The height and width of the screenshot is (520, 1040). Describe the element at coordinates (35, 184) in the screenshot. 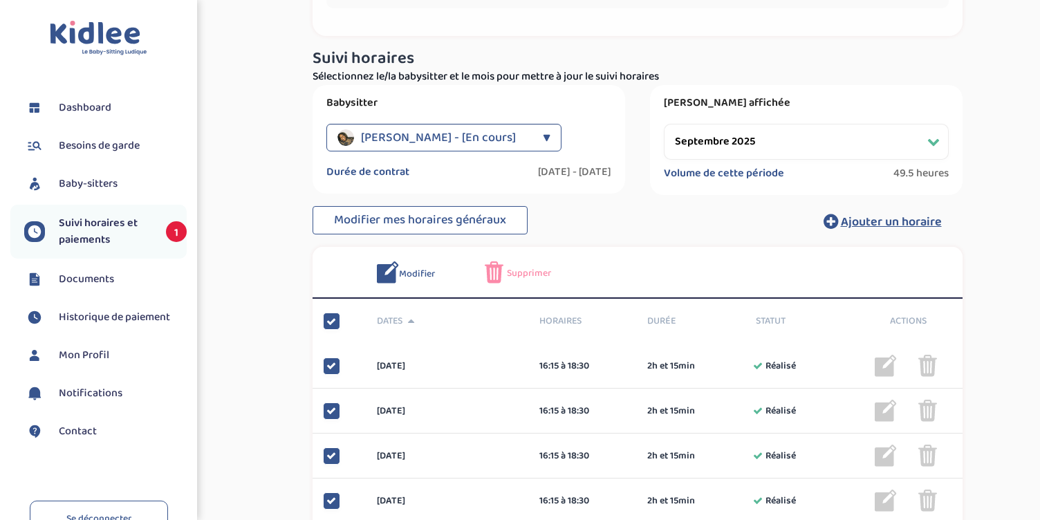

I see `img: babysitters.svg` at that location.